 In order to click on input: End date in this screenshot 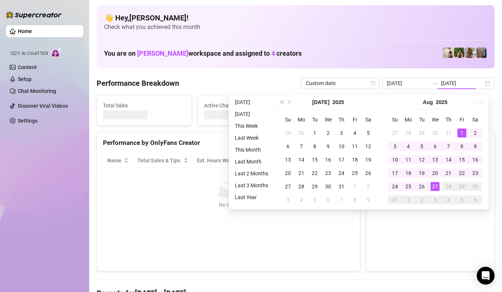, I will do `click(462, 83)`.